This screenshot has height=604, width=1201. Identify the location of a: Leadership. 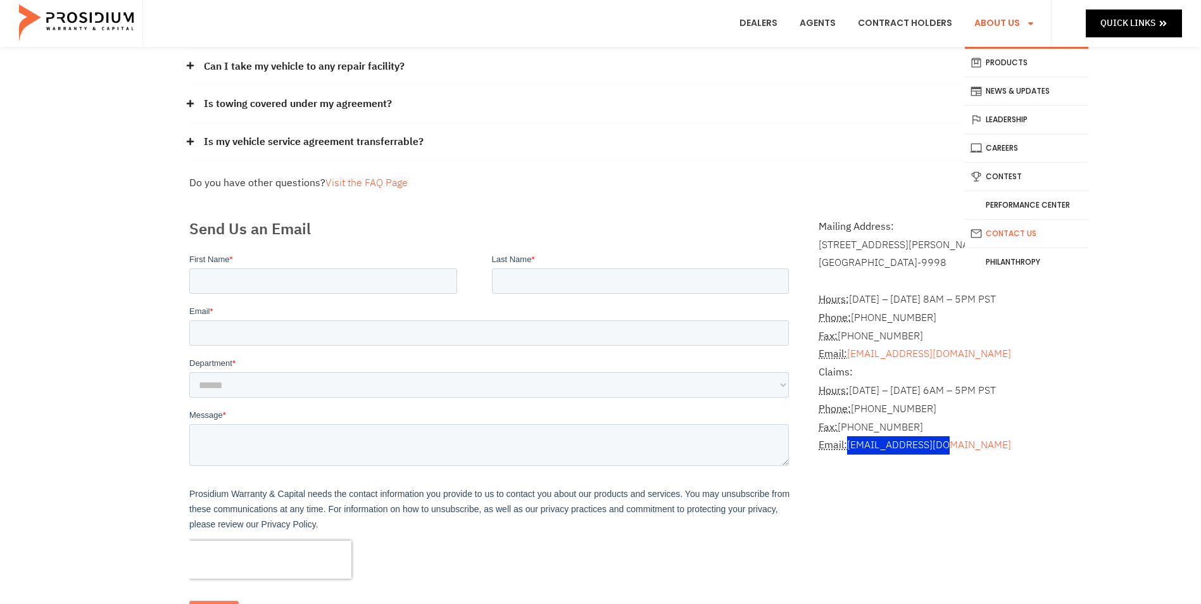
(1026, 120).